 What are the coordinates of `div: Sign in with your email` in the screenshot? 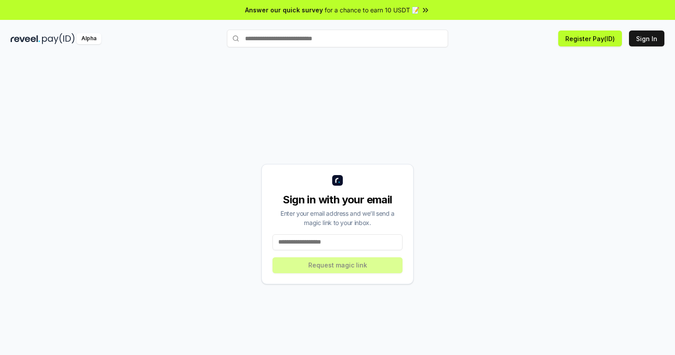 It's located at (338, 200).